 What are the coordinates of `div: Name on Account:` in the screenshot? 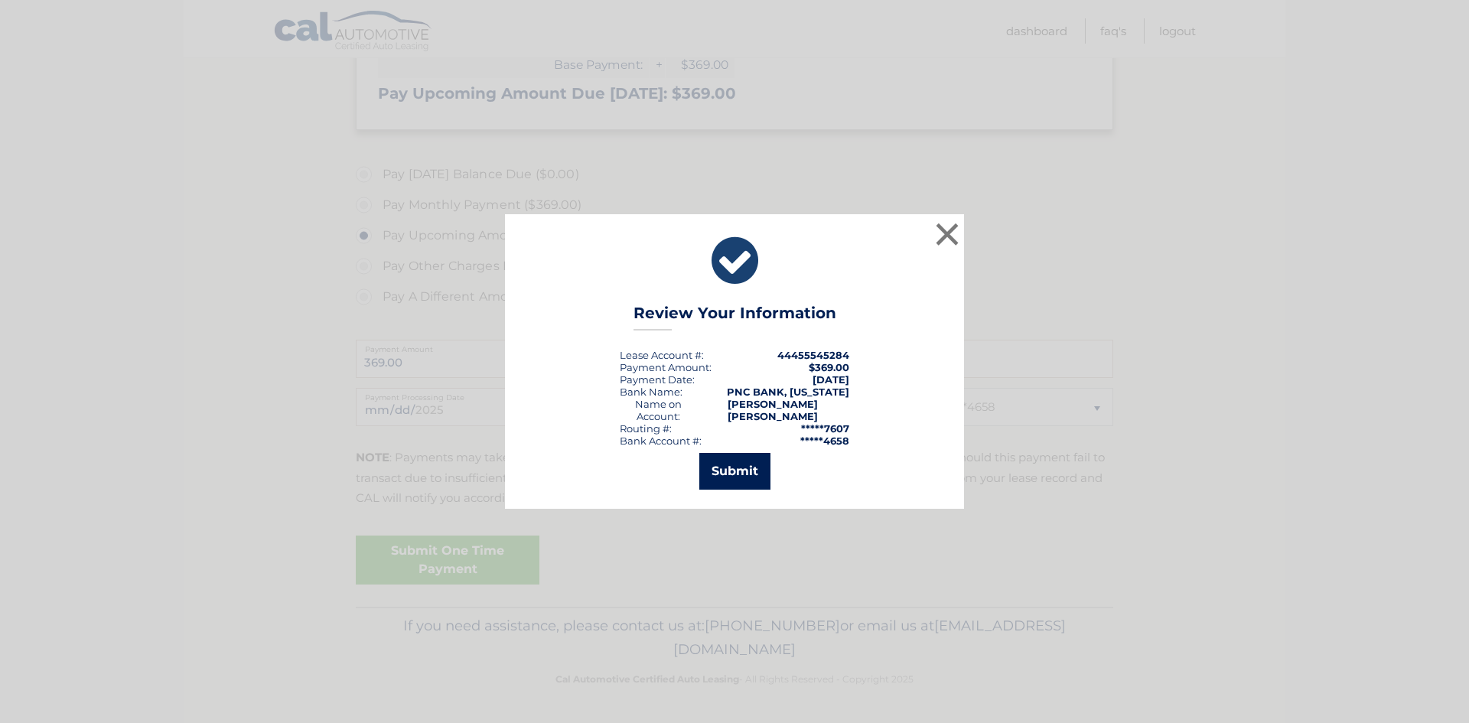 It's located at (658, 410).